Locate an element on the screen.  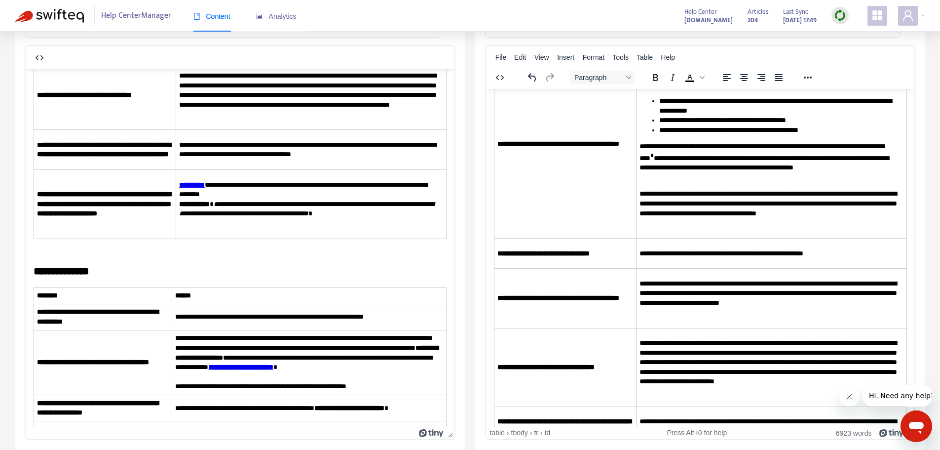
span: appstore is located at coordinates (878, 15).